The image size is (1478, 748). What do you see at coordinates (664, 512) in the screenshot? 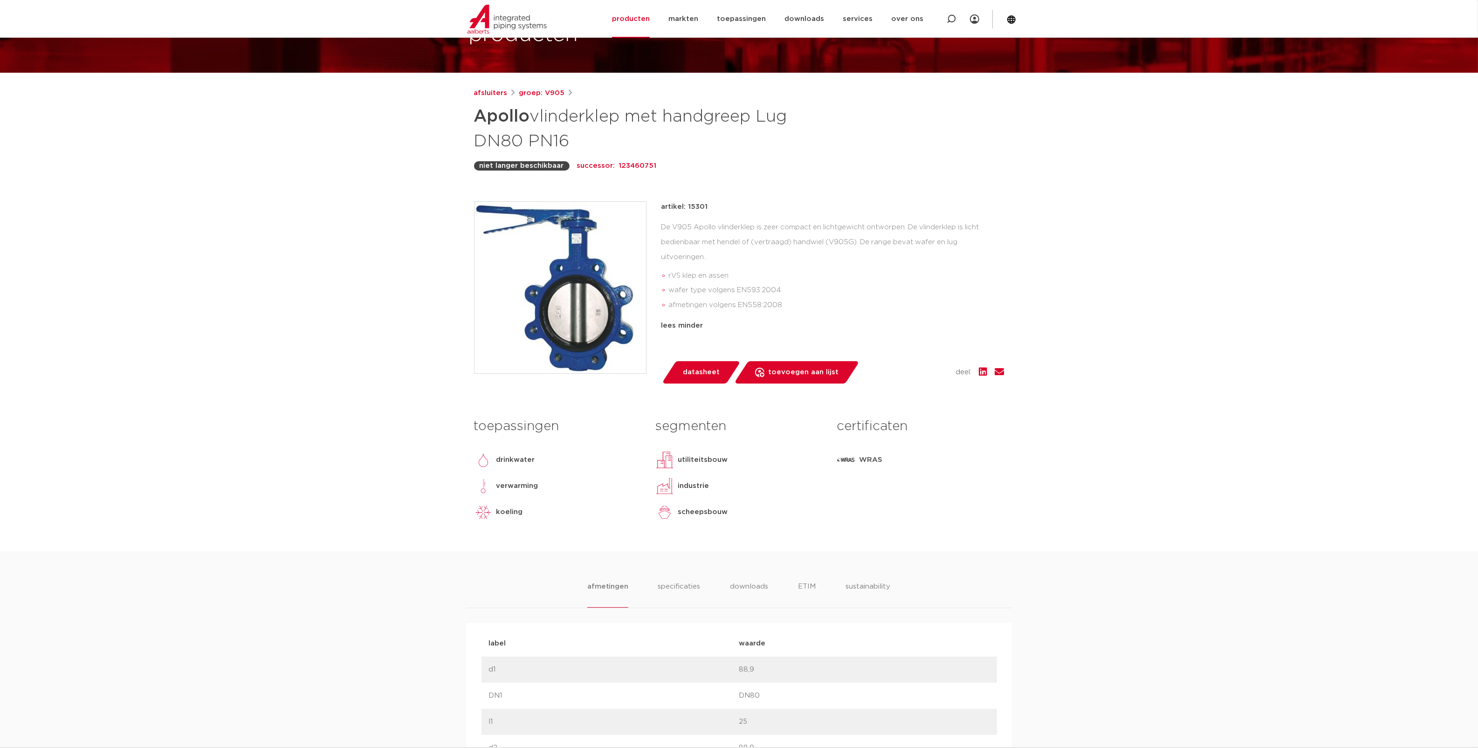
I see `img: scheepsbouw` at bounding box center [664, 512].